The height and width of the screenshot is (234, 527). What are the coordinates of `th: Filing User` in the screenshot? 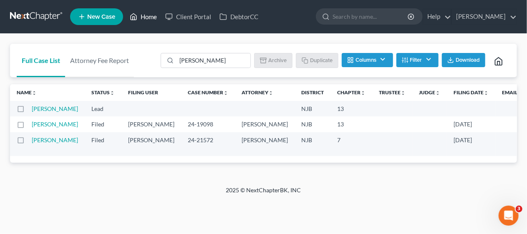 It's located at (151, 93).